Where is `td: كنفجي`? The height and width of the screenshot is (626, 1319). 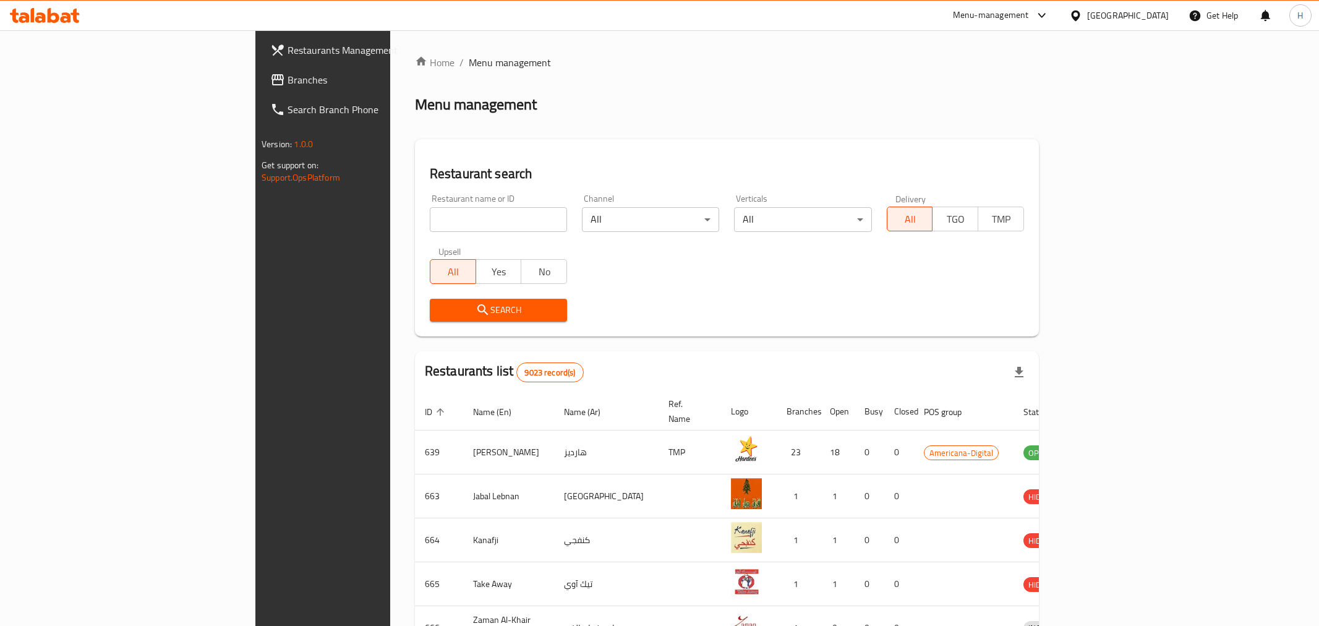
td: كنفجي is located at coordinates (606, 540).